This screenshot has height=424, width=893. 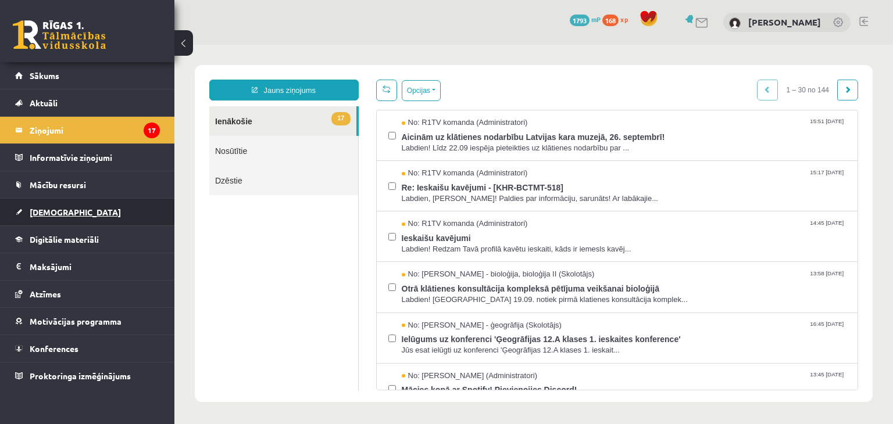 I want to click on span: Ieskaišu kavējumi, so click(x=449, y=192).